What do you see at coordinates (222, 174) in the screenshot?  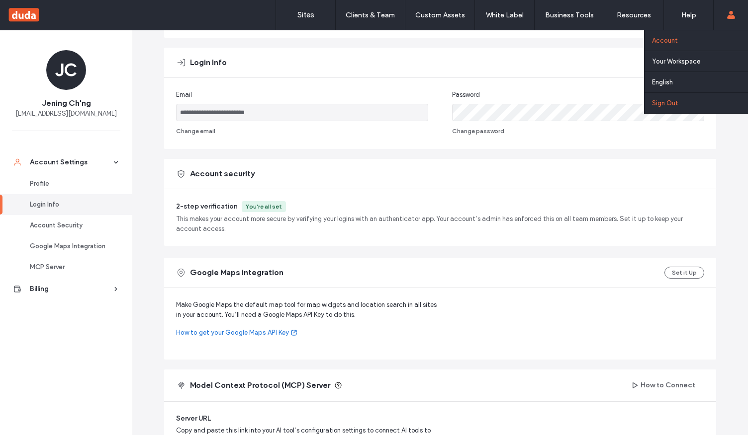 I see `span: Account security` at bounding box center [222, 174].